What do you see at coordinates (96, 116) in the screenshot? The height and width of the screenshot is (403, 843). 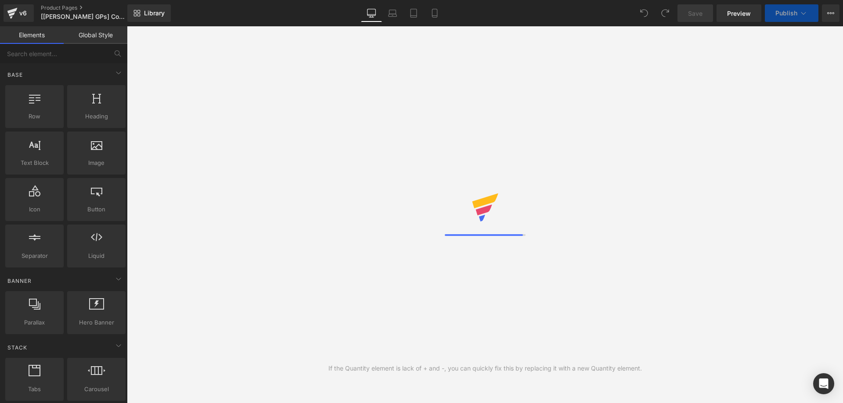 I see `span: Heading` at bounding box center [96, 116].